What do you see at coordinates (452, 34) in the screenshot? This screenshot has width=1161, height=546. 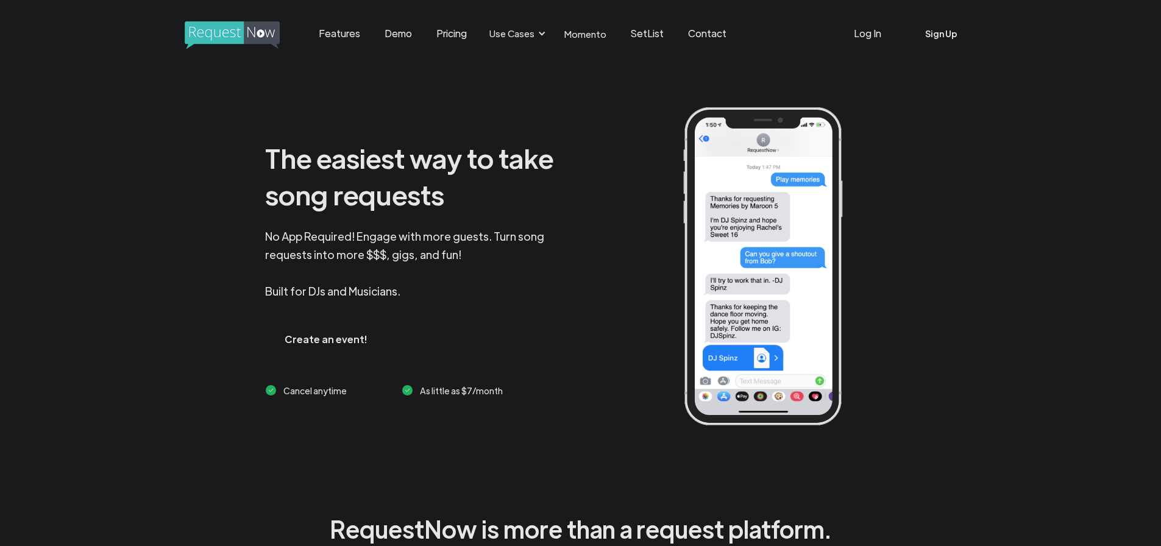 I see `a: Pricing` at bounding box center [452, 34].